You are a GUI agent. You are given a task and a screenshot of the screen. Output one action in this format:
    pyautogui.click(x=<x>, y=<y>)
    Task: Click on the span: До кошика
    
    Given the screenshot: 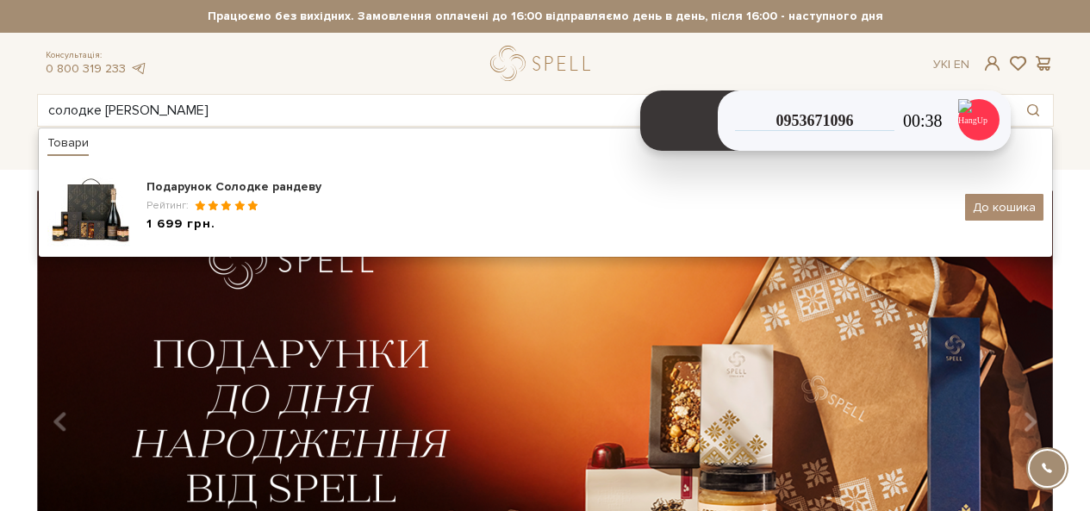 What is the action you would take?
    pyautogui.click(x=1004, y=207)
    